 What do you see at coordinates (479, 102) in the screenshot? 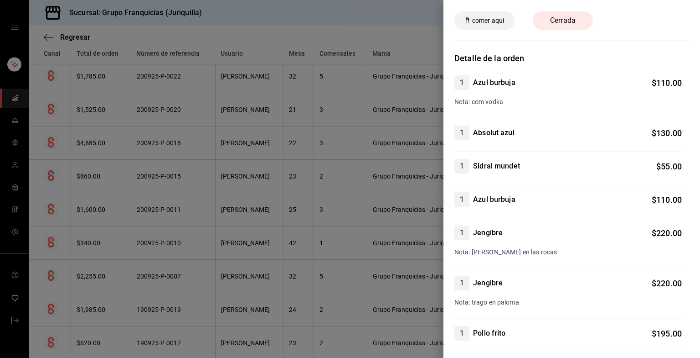
I see `span: Nota: com vodka` at bounding box center [479, 102].